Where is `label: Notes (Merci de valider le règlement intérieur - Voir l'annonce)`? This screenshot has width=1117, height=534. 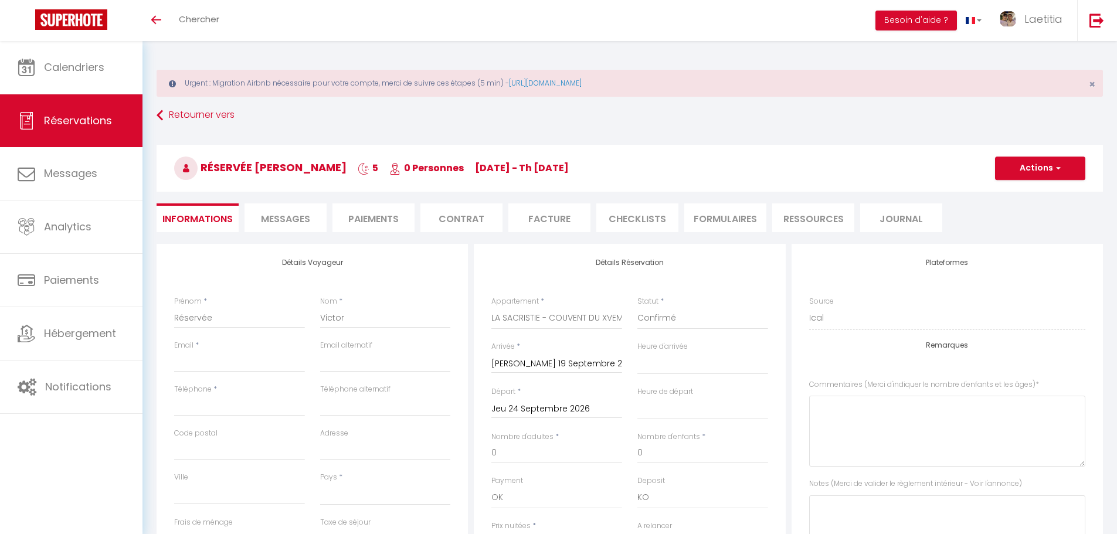
label: Notes (Merci de valider le règlement intérieur - Voir l'annonce) is located at coordinates (915, 484).